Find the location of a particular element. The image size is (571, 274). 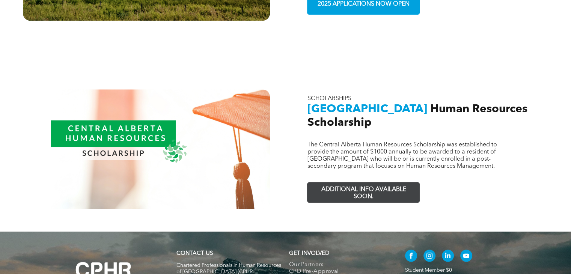

a: facebook is located at coordinates (411, 256).